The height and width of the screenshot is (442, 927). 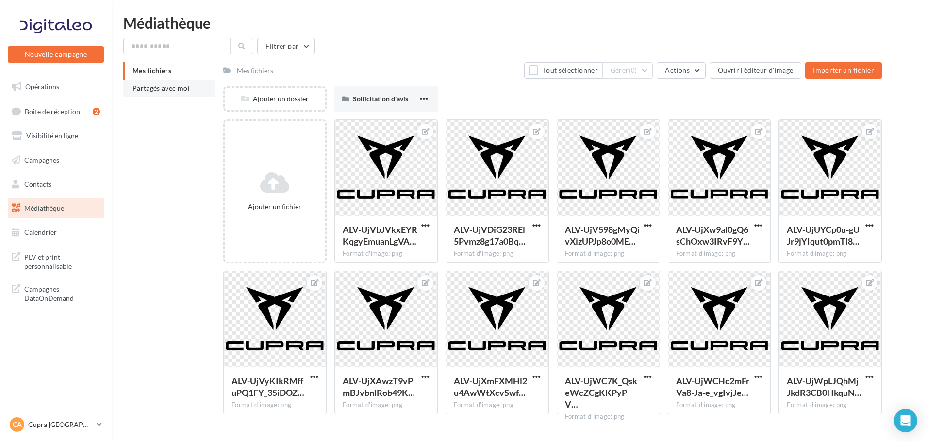 I want to click on span: PLV et print personnalisable, so click(x=62, y=261).